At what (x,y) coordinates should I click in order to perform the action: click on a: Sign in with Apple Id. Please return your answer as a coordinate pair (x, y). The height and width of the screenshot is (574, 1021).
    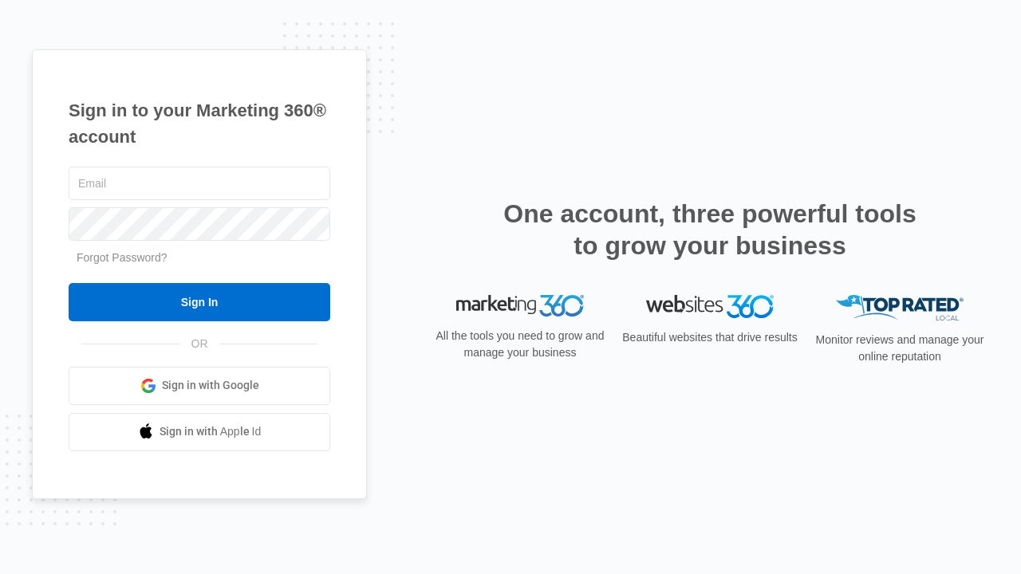
    Looking at the image, I should click on (199, 432).